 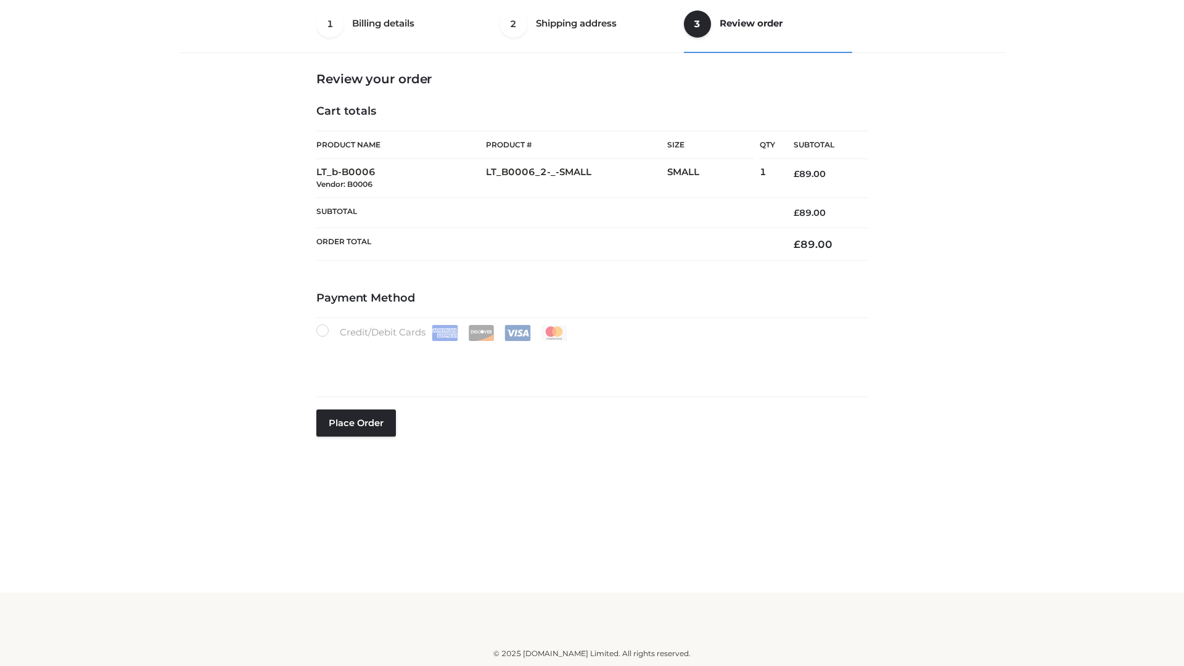 I want to click on h3: Review your order, so click(x=592, y=79).